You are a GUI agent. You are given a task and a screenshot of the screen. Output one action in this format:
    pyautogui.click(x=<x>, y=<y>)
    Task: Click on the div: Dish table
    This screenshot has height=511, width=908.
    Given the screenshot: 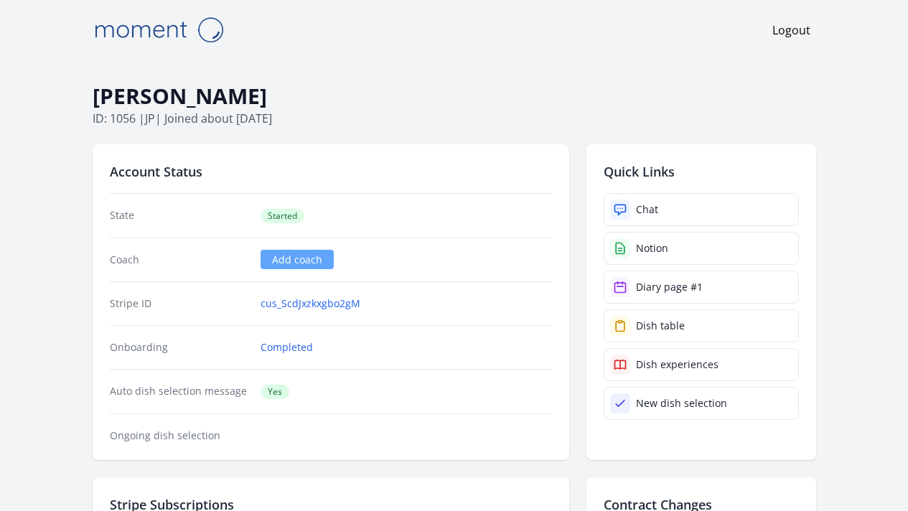 What is the action you would take?
    pyautogui.click(x=661, y=326)
    